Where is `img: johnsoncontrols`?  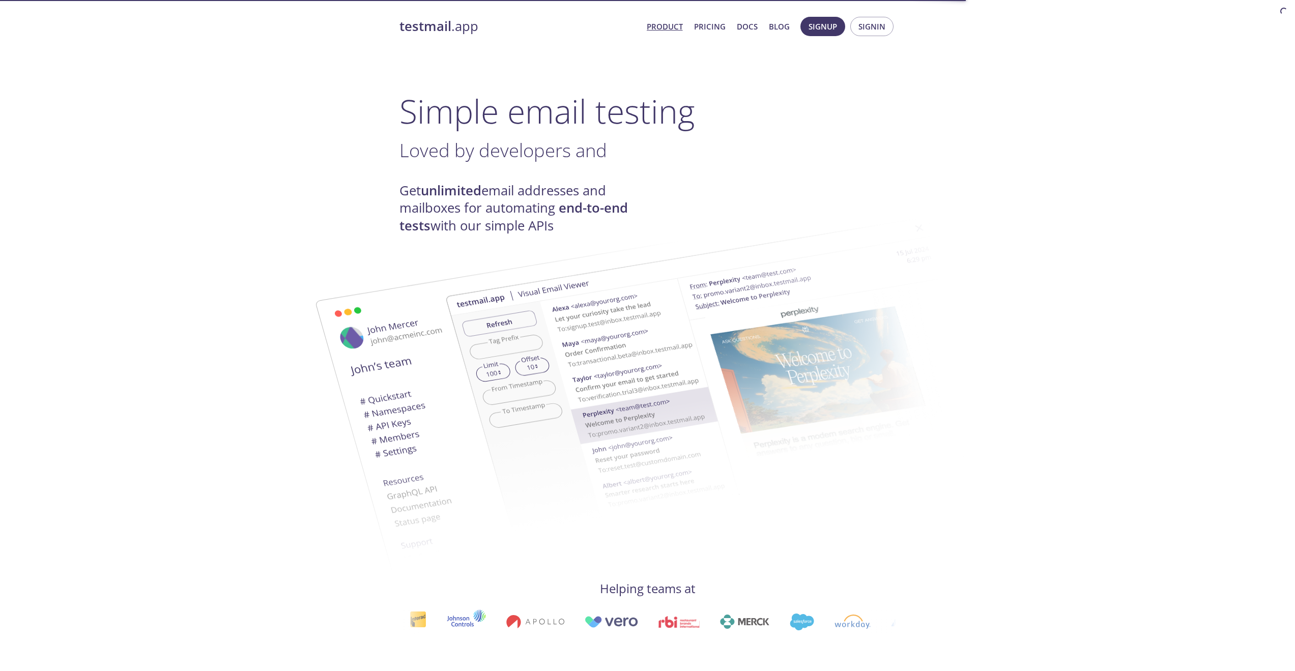
img: johnsoncontrols is located at coordinates (456, 622).